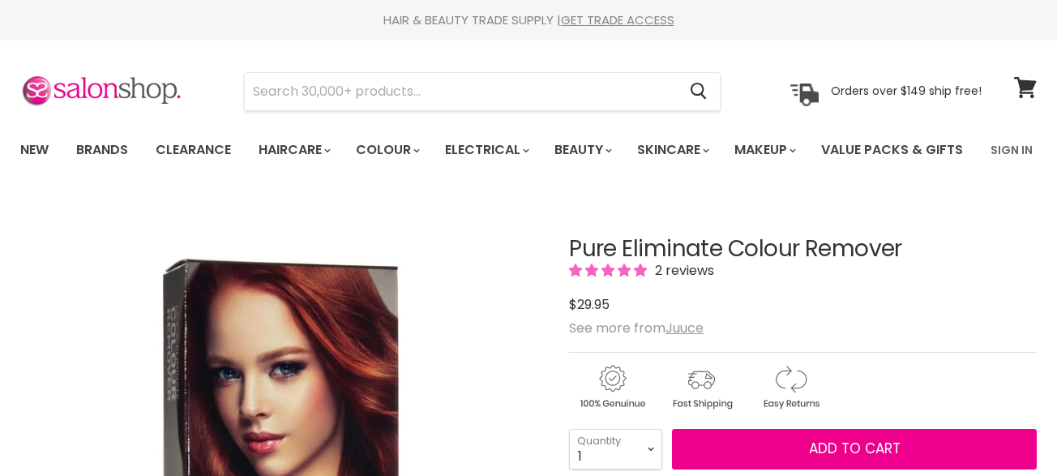 The image size is (1057, 476). I want to click on form: Product, so click(482, 92).